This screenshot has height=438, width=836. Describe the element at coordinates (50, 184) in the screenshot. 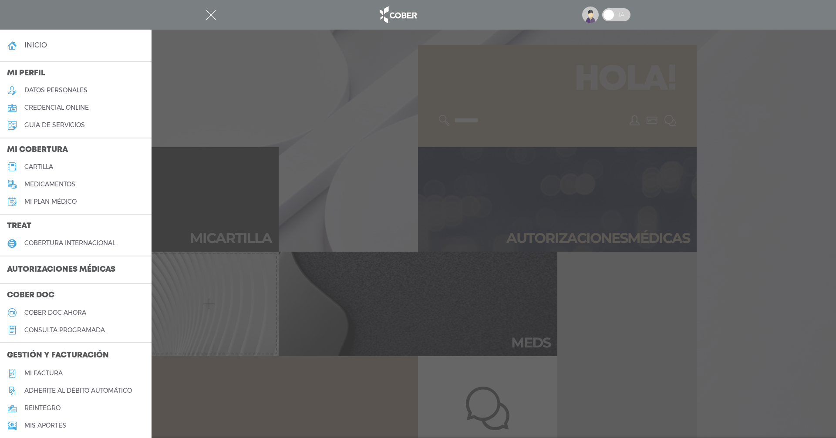

I see `h5: medicamentos` at that location.